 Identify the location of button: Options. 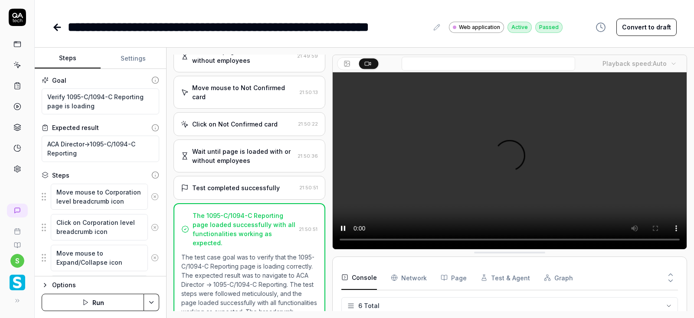
(100, 285).